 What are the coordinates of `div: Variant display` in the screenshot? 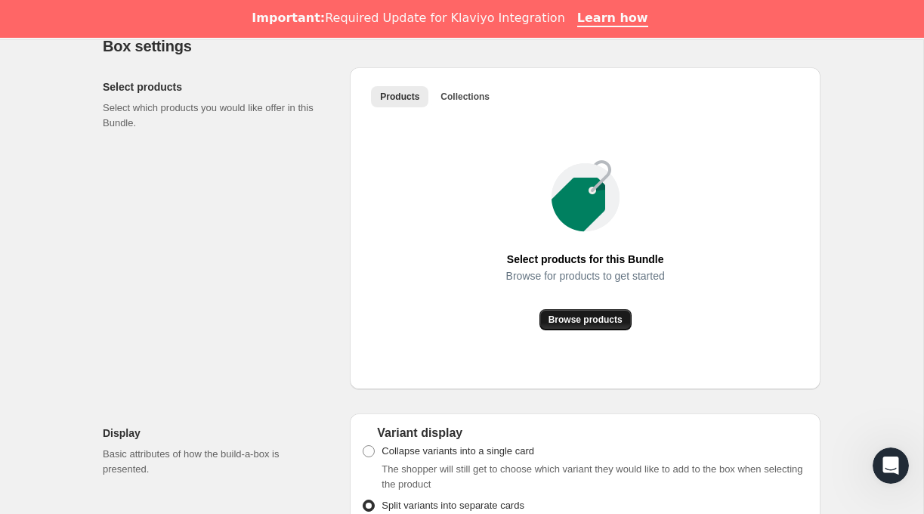 It's located at (585, 433).